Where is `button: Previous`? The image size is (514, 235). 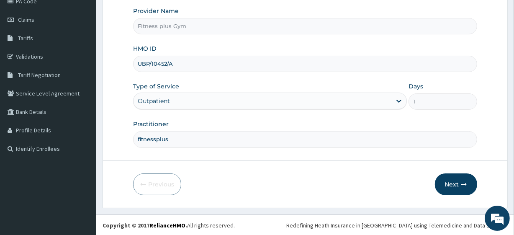 button: Previous is located at coordinates (157, 184).